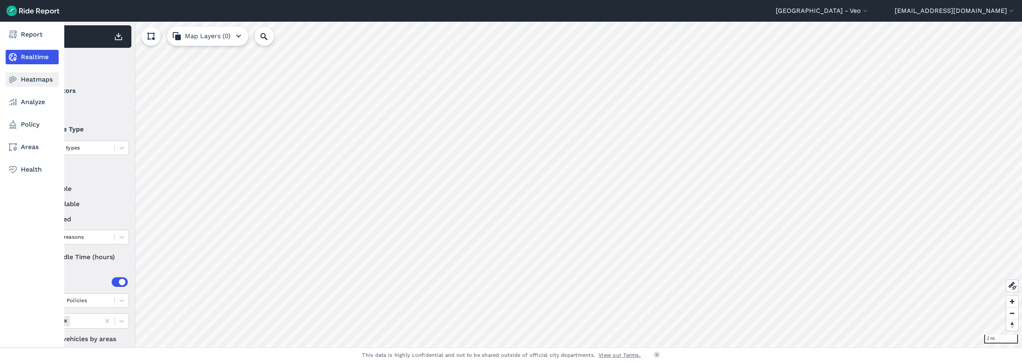 The height and width of the screenshot is (362, 1022). Describe the element at coordinates (80, 282) in the screenshot. I see `summary: Areas` at that location.